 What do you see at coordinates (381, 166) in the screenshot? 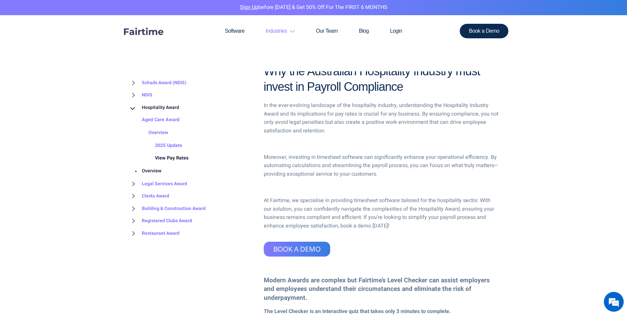
I see `p: Moreover, investing in timesheet software can significantly enhance your operational efficiency. ...` at bounding box center [381, 166].